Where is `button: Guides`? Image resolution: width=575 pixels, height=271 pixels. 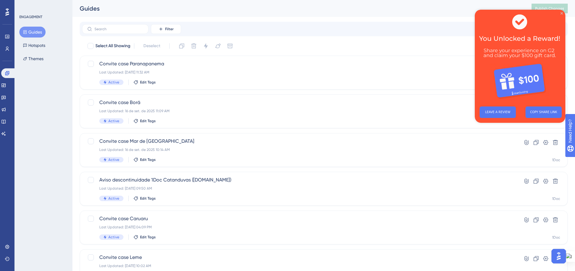
button: Guides is located at coordinates (32, 32).